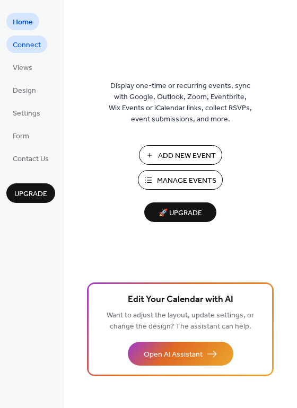  What do you see at coordinates (24, 91) in the screenshot?
I see `span: Design` at bounding box center [24, 91].